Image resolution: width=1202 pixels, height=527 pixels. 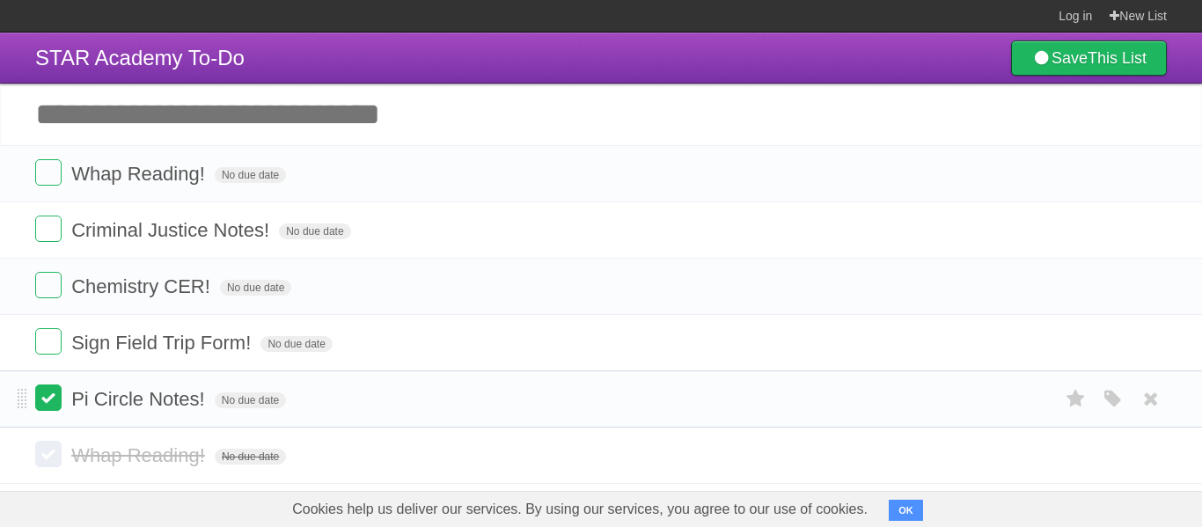 What do you see at coordinates (1116, 58) in the screenshot?
I see `b: This List` at bounding box center [1116, 58].